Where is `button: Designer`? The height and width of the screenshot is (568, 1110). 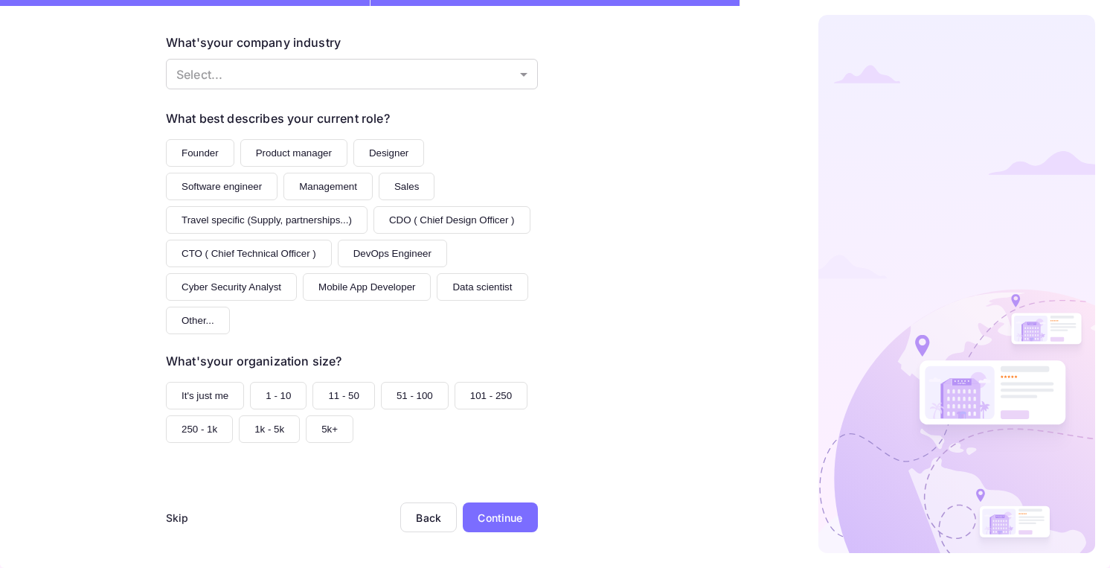 button: Designer is located at coordinates (388, 152).